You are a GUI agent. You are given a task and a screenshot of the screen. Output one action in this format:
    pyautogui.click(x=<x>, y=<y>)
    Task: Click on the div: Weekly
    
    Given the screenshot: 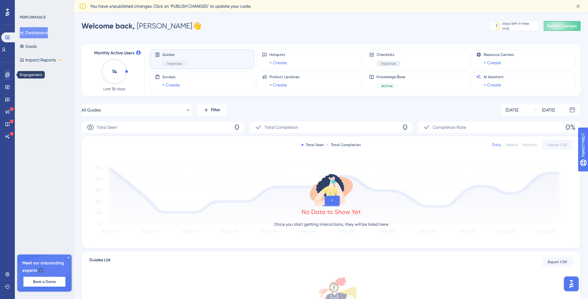 What is the action you would take?
    pyautogui.click(x=512, y=145)
    